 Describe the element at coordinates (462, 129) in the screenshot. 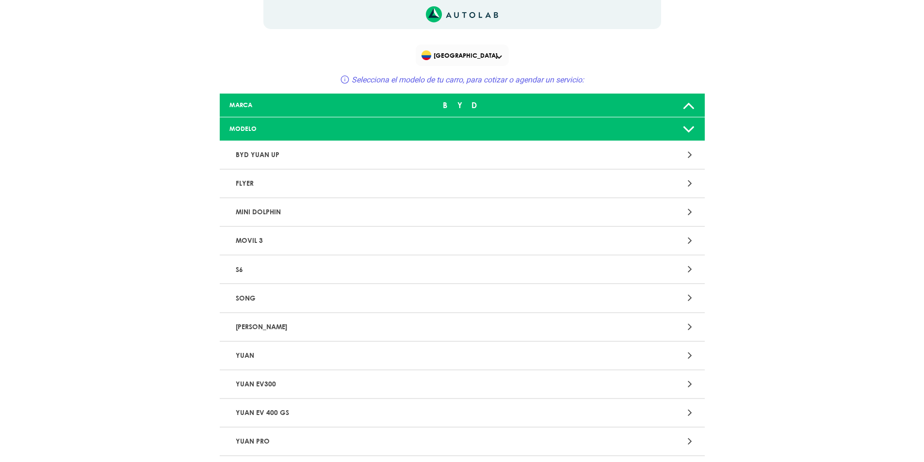

I see `a: MODELO` at that location.